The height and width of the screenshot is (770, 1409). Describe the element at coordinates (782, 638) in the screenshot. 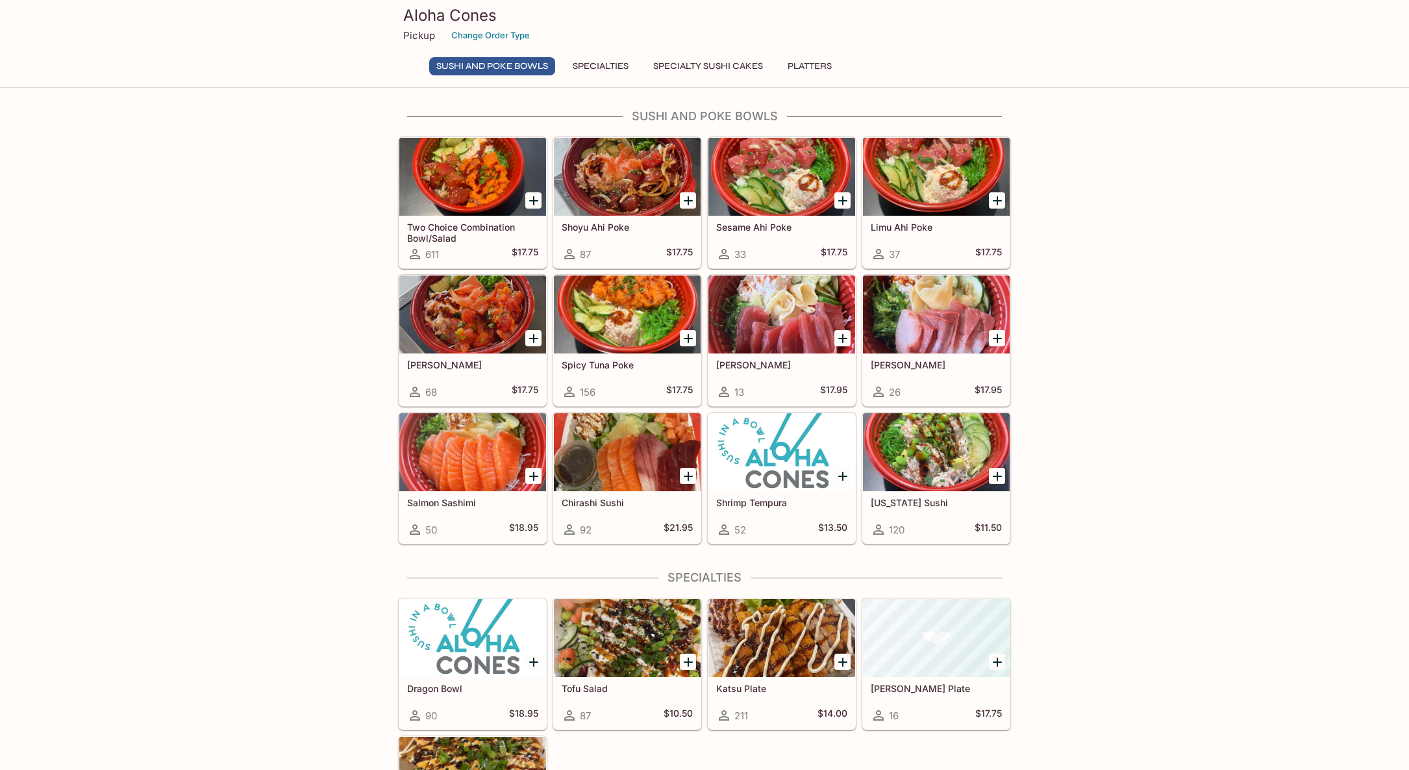

I see `div: Katsu Plate` at that location.